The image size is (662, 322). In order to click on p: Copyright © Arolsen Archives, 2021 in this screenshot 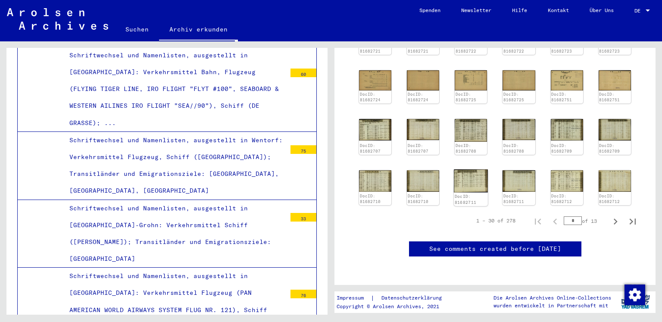, I will do `click(395, 307)`.